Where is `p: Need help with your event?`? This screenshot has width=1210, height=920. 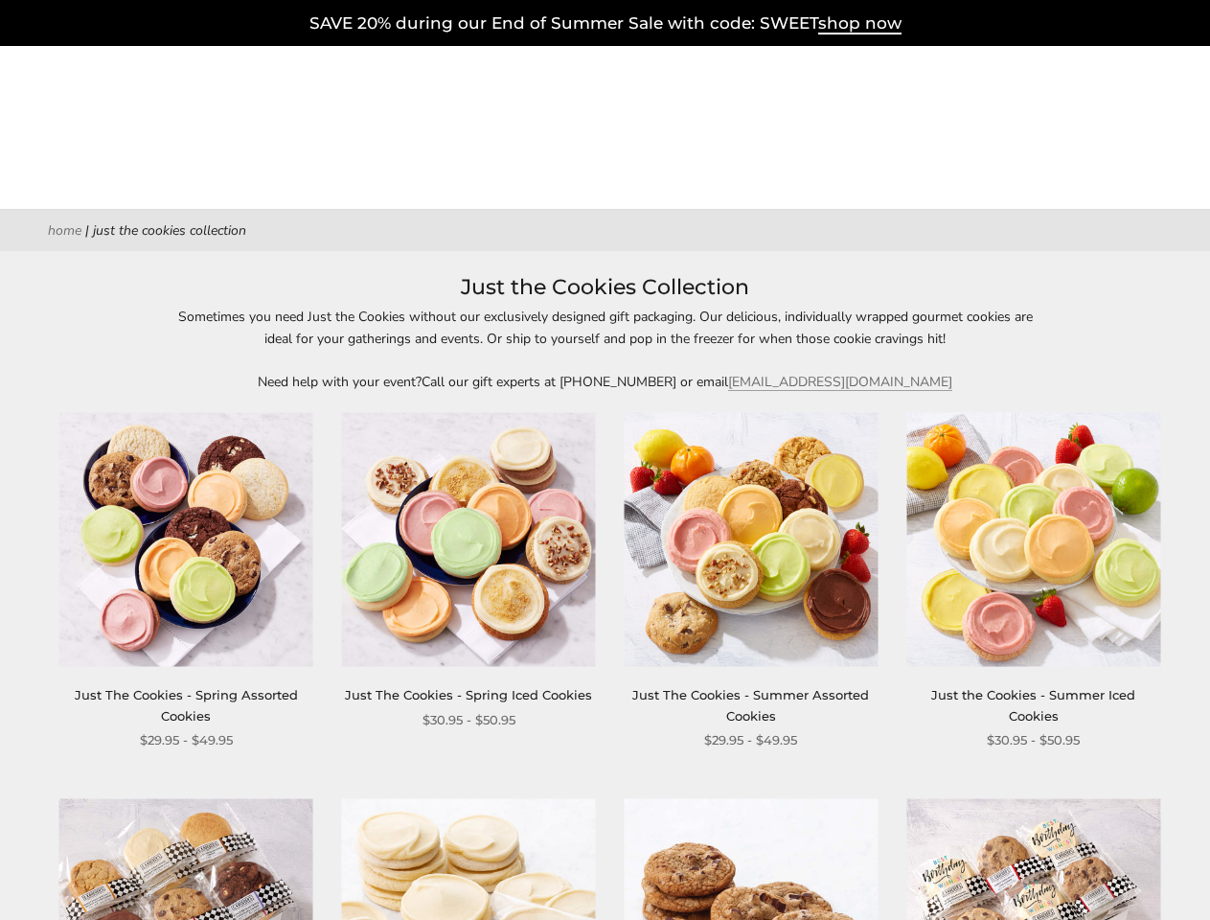
p: Need help with your event? is located at coordinates (606, 381).